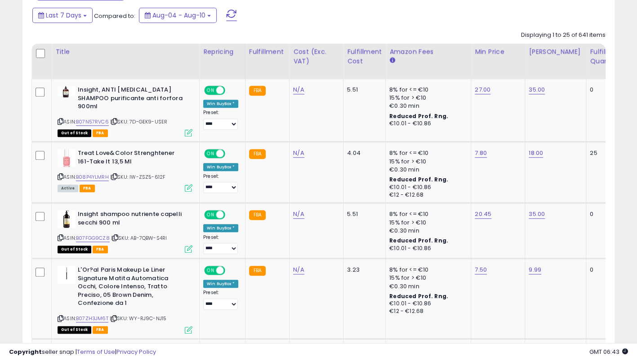  What do you see at coordinates (605, 57) in the screenshot?
I see `div: Fulfillable Quantity` at bounding box center [605, 57].